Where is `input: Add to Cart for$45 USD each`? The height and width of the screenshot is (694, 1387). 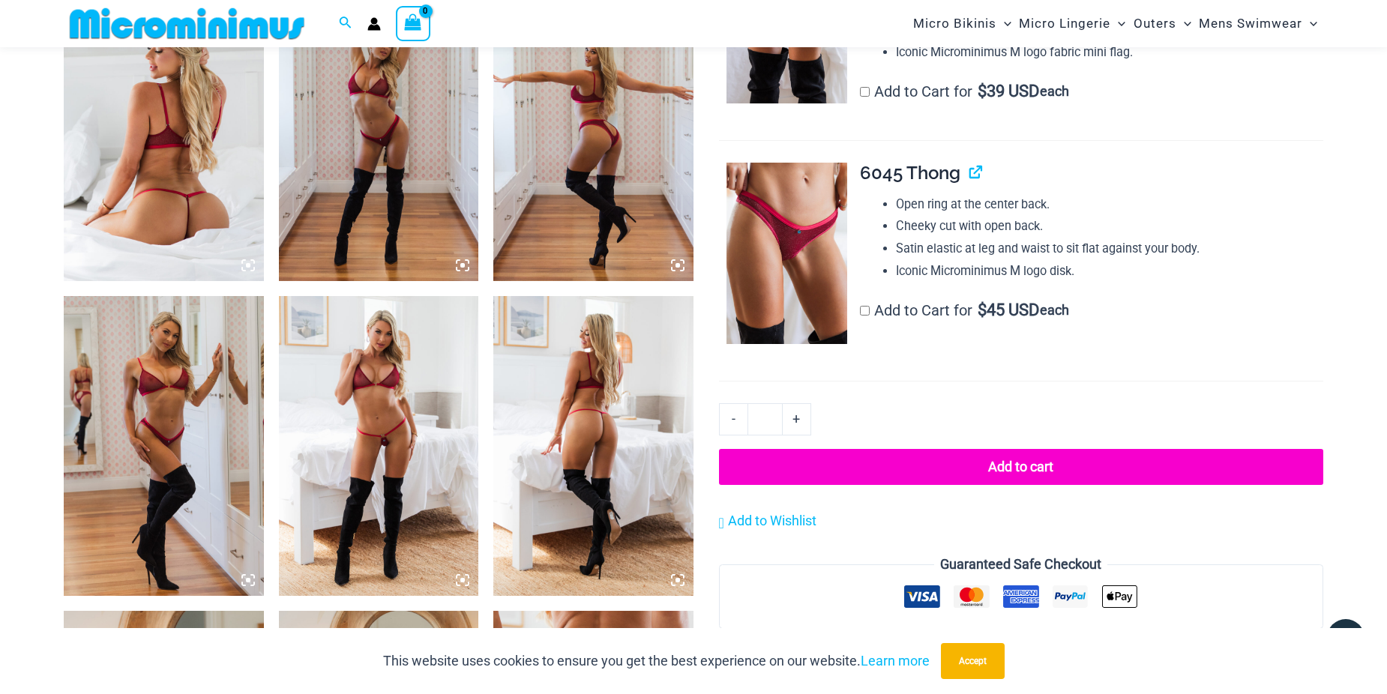
input: Add to Cart for$45 USD each is located at coordinates (865, 310).